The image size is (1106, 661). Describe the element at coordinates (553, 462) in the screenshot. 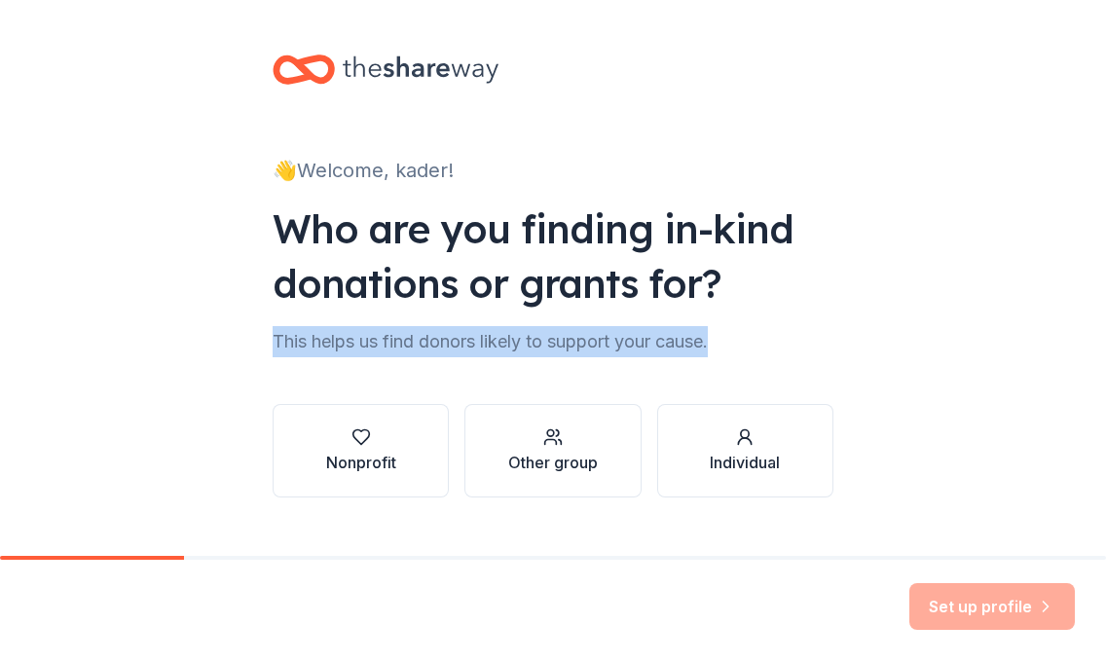

I see `div: Other group` at that location.